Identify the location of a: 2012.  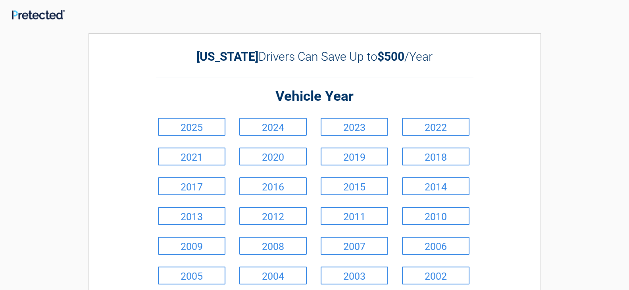
(273, 216).